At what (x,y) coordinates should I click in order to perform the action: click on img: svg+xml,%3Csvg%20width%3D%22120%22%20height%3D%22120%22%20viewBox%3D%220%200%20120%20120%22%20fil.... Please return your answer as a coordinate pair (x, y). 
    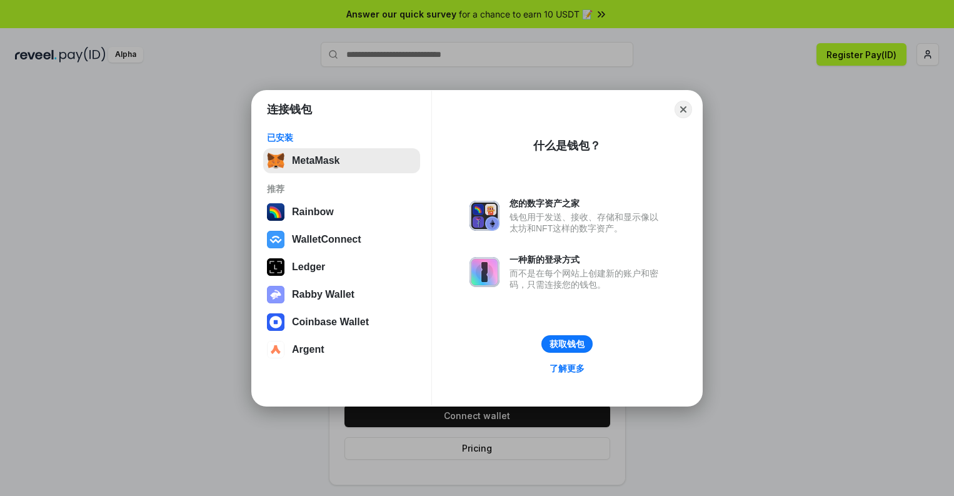
    Looking at the image, I should click on (276, 212).